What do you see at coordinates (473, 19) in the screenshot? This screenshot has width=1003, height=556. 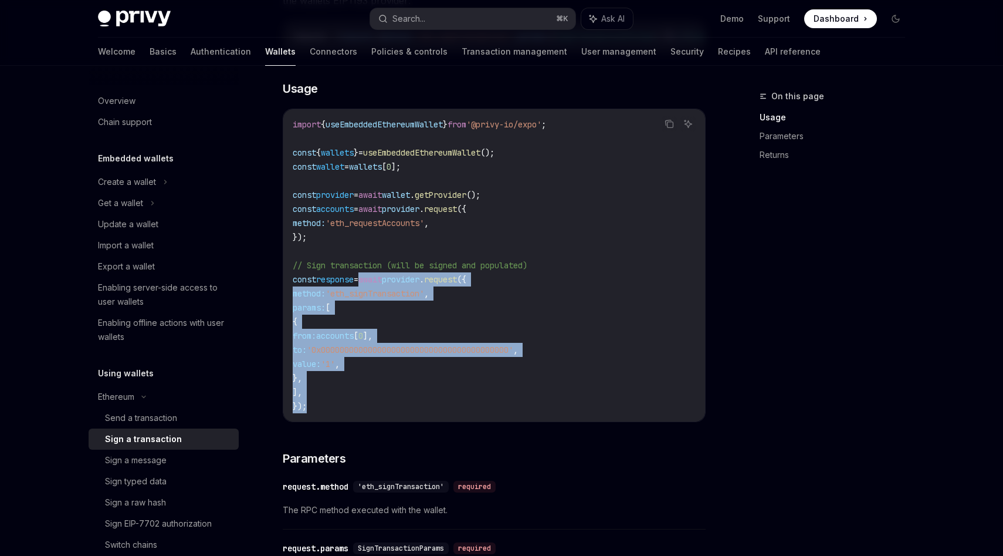 I see `button: Search...⌘K` at bounding box center [473, 19].